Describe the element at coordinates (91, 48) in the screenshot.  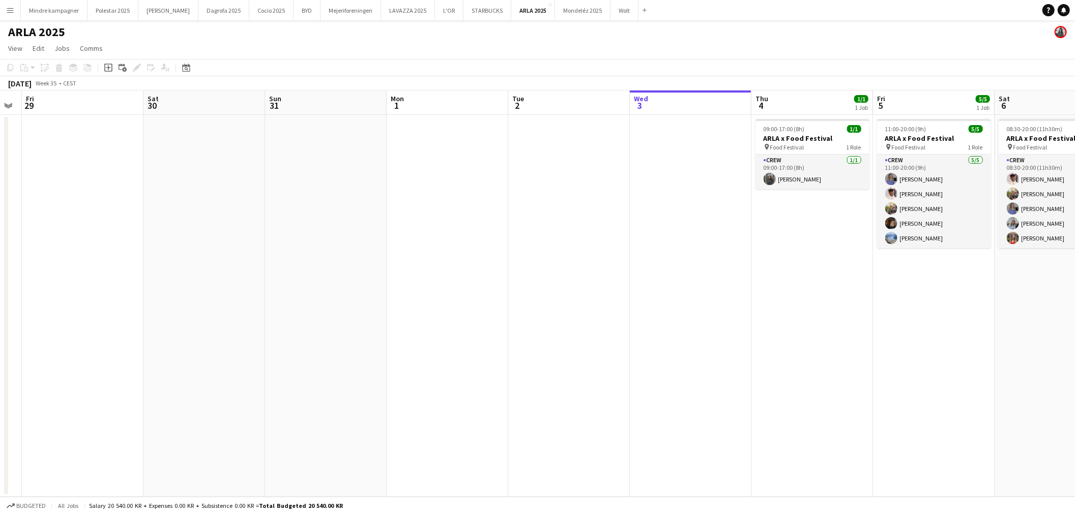
I see `span: Comms` at that location.